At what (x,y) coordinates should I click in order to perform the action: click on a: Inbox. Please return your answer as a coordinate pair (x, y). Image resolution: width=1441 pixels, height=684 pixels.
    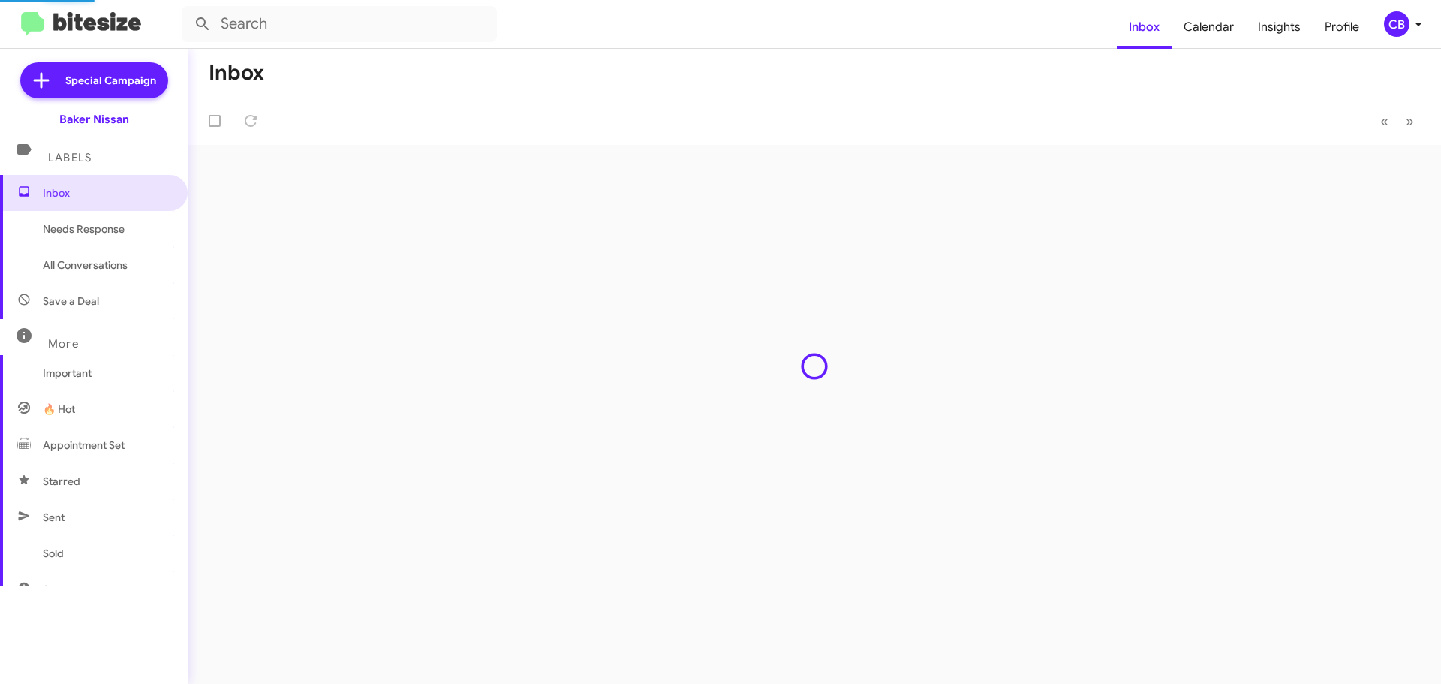
    Looking at the image, I should click on (1144, 27).